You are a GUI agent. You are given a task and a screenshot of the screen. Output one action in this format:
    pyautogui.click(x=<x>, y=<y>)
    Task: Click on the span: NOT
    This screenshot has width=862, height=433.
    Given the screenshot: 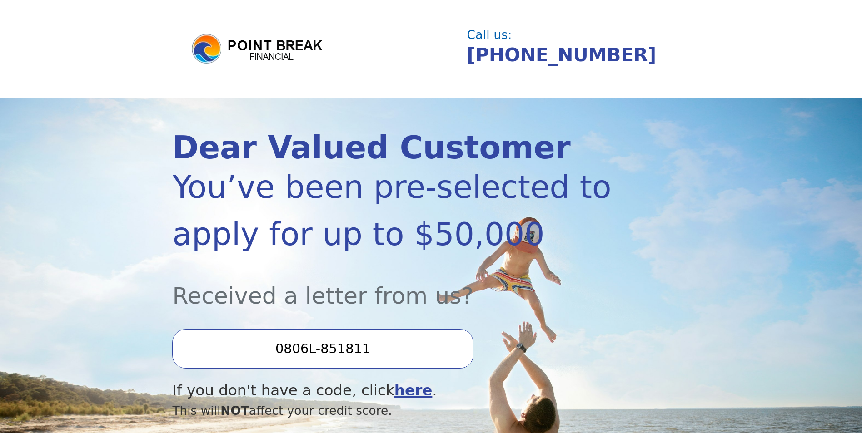 What is the action you would take?
    pyautogui.click(x=234, y=411)
    